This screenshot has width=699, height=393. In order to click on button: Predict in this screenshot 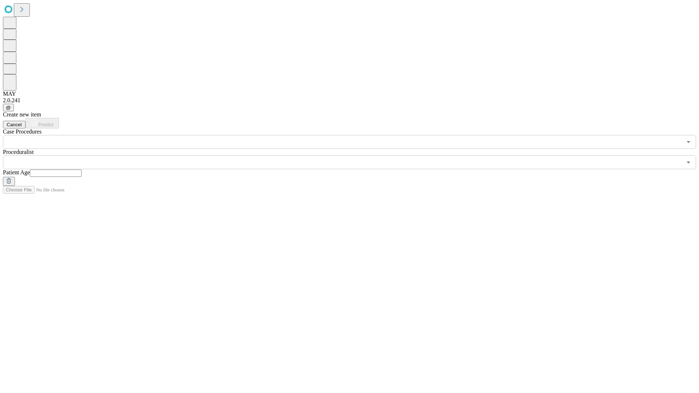, I will do `click(42, 123)`.